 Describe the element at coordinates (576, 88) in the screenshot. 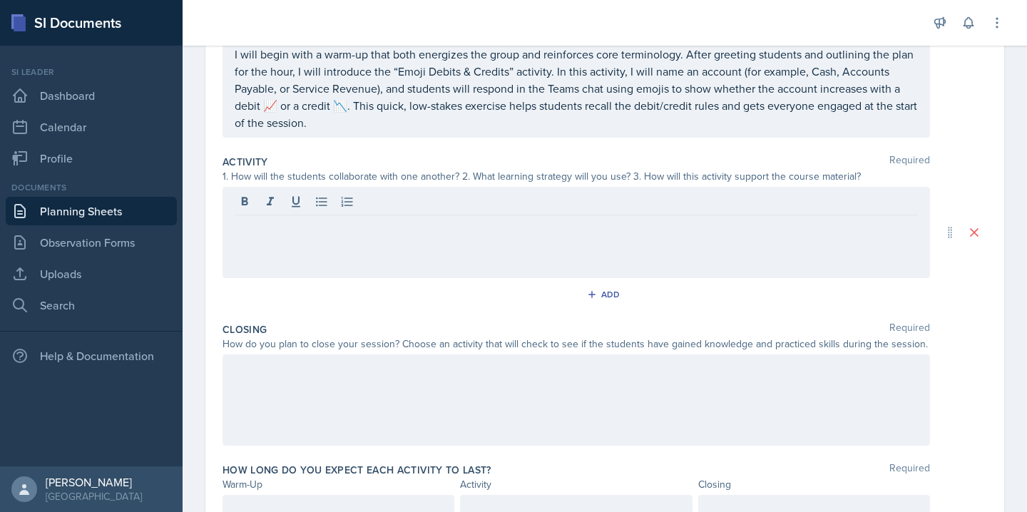

I see `p: I will begin with a warm-up that both energizes the group and reinforces core terminology. After ...` at that location.